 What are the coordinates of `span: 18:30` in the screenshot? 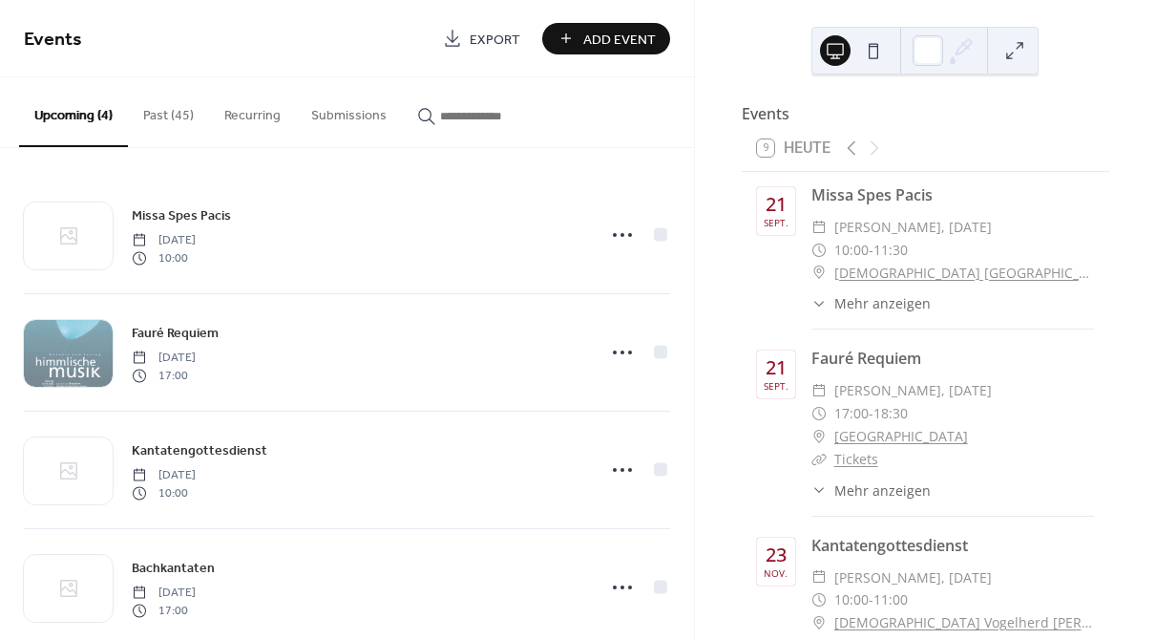 It's located at (891, 413).